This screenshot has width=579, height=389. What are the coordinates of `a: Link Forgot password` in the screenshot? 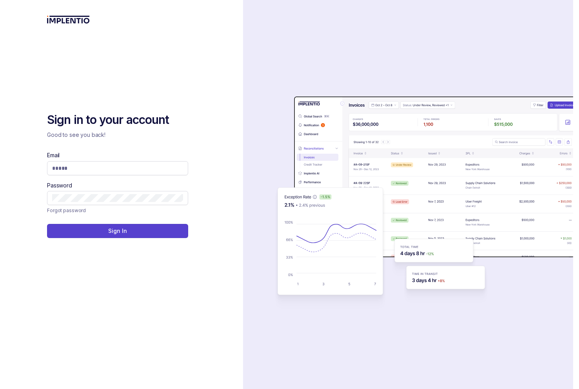 It's located at (66, 211).